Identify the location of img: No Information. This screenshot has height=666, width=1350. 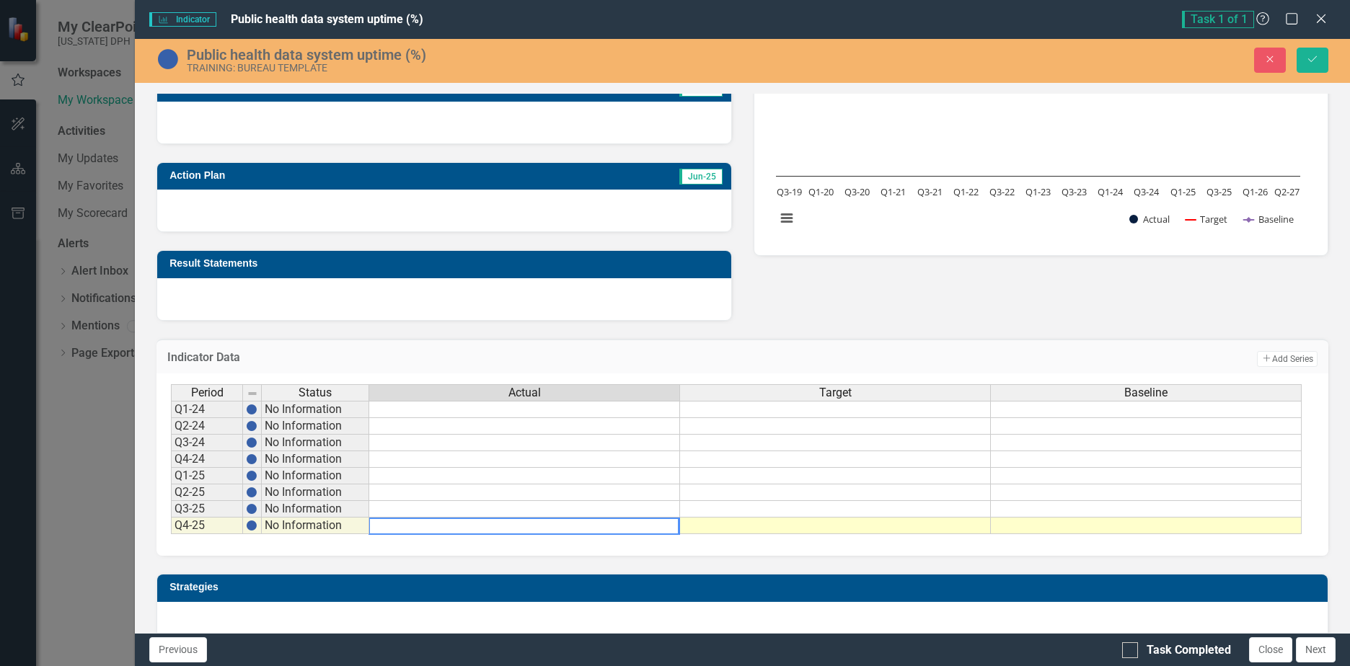
(168, 59).